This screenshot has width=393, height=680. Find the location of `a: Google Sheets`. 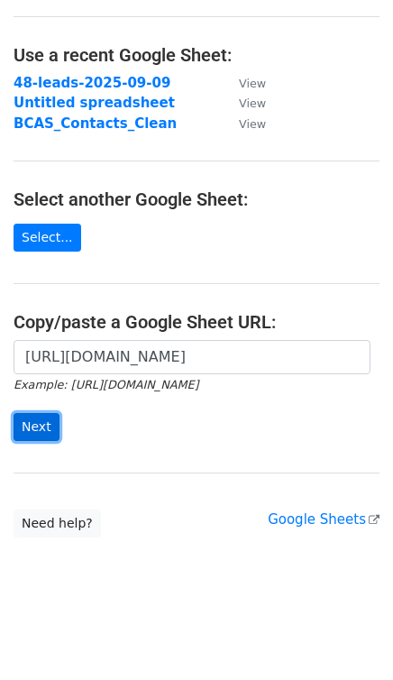

a: Google Sheets is located at coordinates (324, 520).